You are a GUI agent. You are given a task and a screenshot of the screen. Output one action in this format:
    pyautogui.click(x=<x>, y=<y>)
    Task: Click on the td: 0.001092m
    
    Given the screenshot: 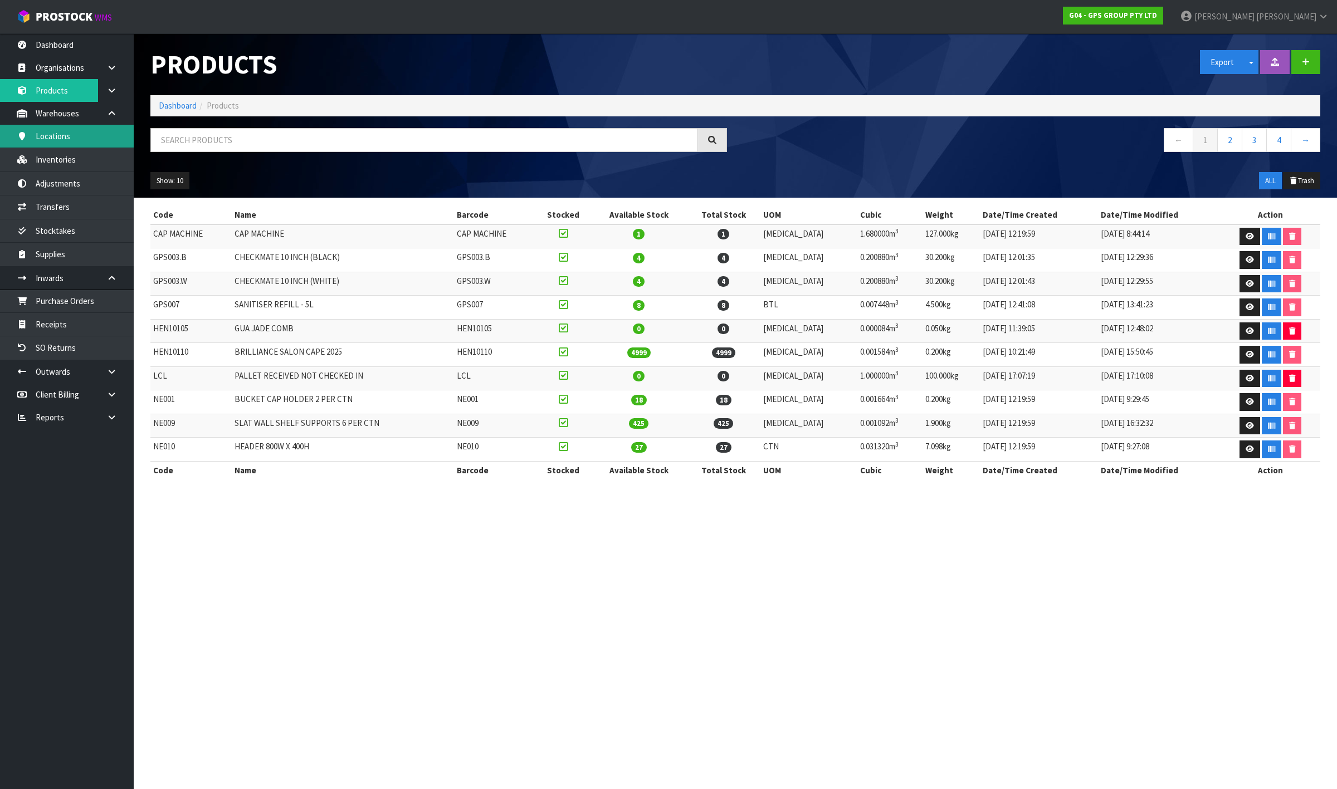 What is the action you would take?
    pyautogui.click(x=889, y=425)
    